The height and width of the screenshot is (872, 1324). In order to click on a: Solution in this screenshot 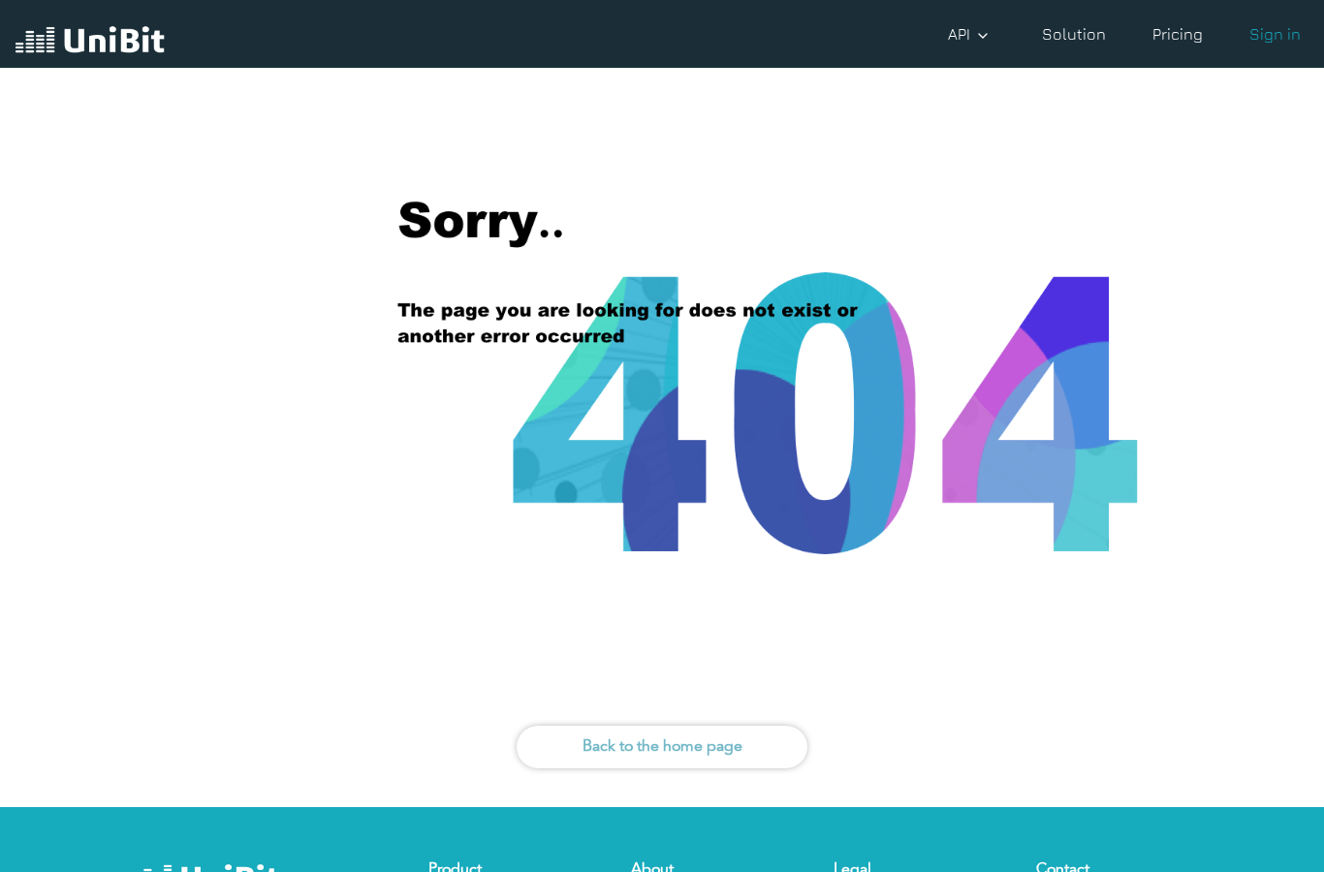, I will do `click(1074, 34)`.